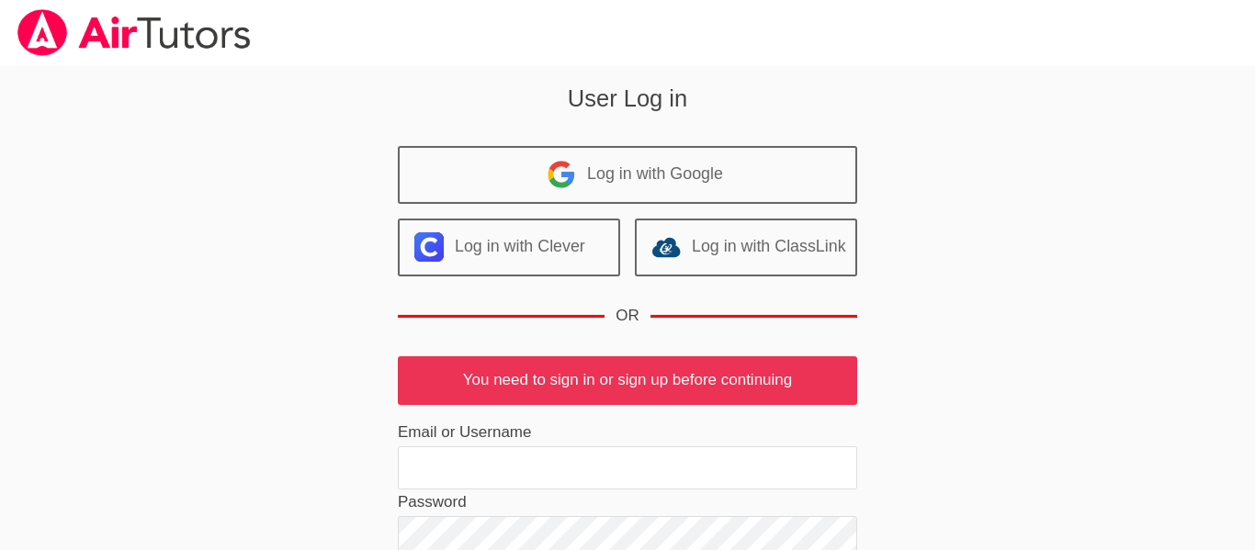  What do you see at coordinates (509, 247) in the screenshot?
I see `a: Log in with Clever` at bounding box center [509, 247].